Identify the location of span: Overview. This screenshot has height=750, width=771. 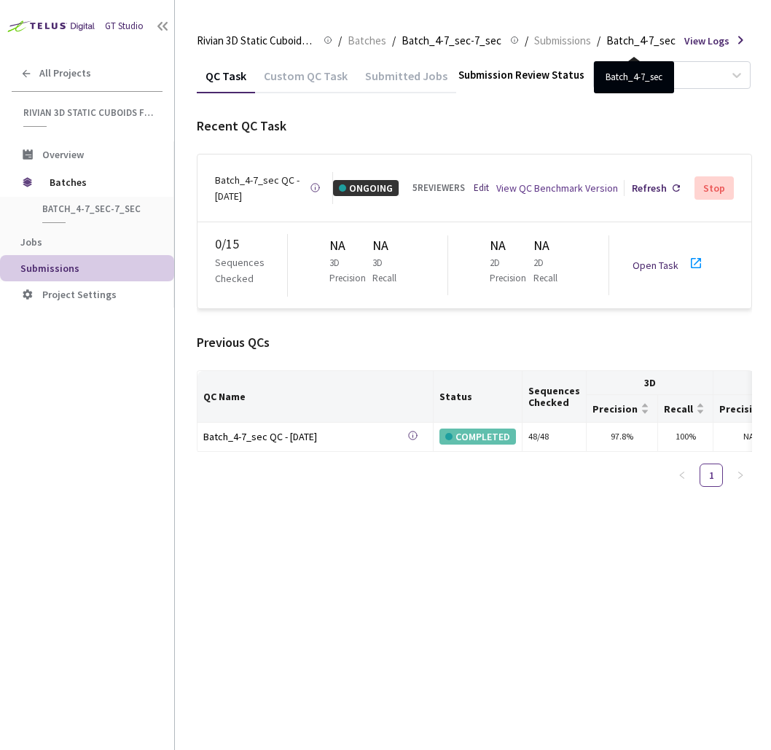
(63, 154).